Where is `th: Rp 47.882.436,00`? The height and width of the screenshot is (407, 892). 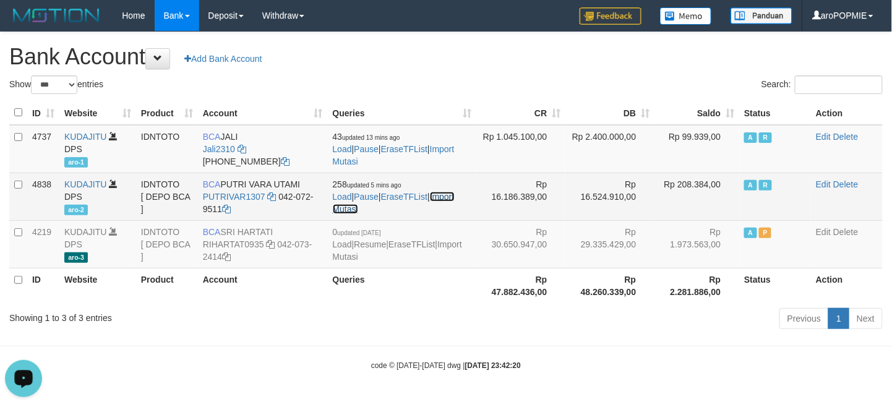
th: Rp 47.882.436,00 is located at coordinates (521, 285).